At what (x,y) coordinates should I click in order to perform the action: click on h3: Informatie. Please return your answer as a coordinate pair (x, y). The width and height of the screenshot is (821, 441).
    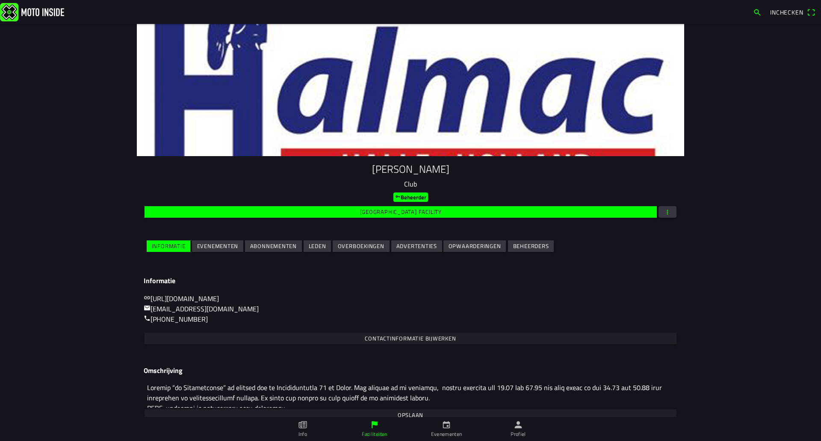
    Looking at the image, I should click on (411, 281).